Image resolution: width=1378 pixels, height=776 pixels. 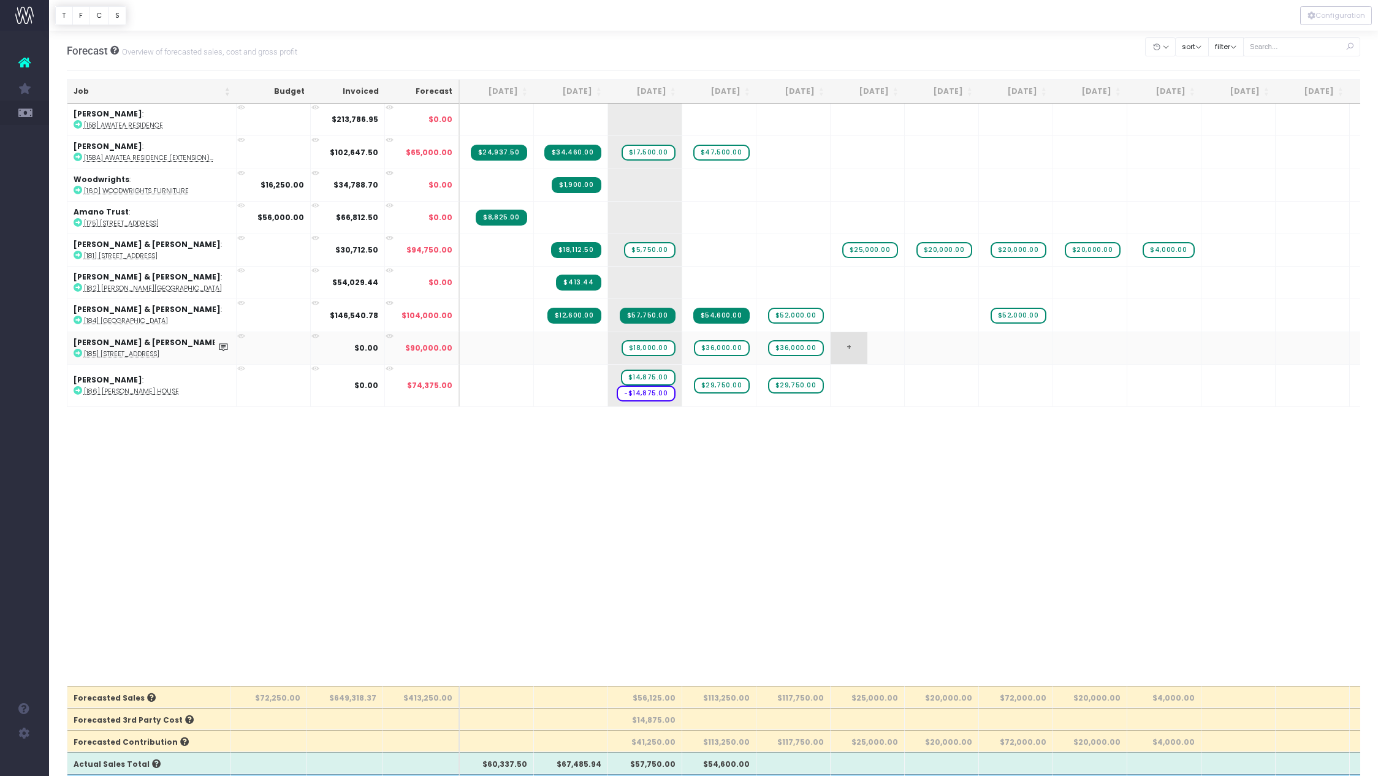 I want to click on button: filter, so click(x=1226, y=47).